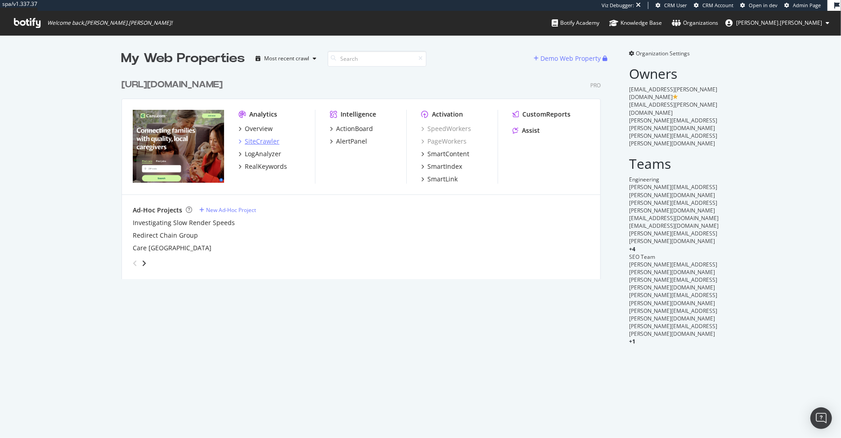 This screenshot has width=841, height=438. Describe the element at coordinates (228, 210) in the screenshot. I see `a: New Ad-Hoc Project` at that location.